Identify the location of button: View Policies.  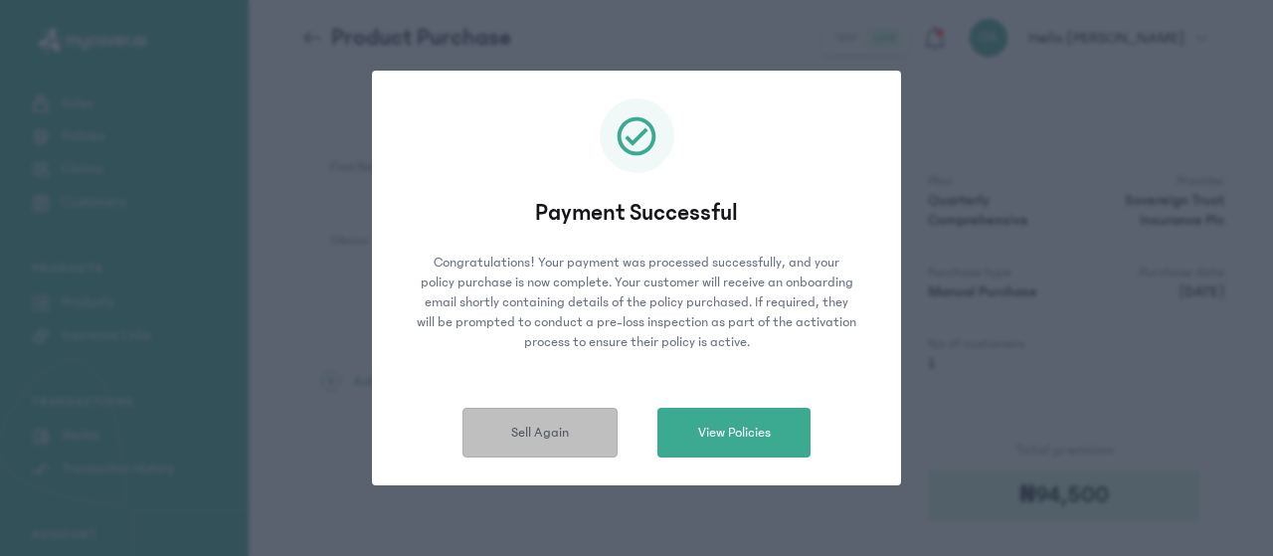
(734, 433).